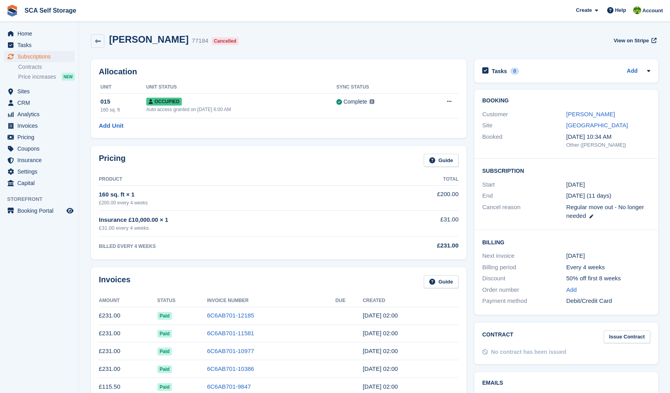  Describe the element at coordinates (652, 11) in the screenshot. I see `span: Account` at that location.